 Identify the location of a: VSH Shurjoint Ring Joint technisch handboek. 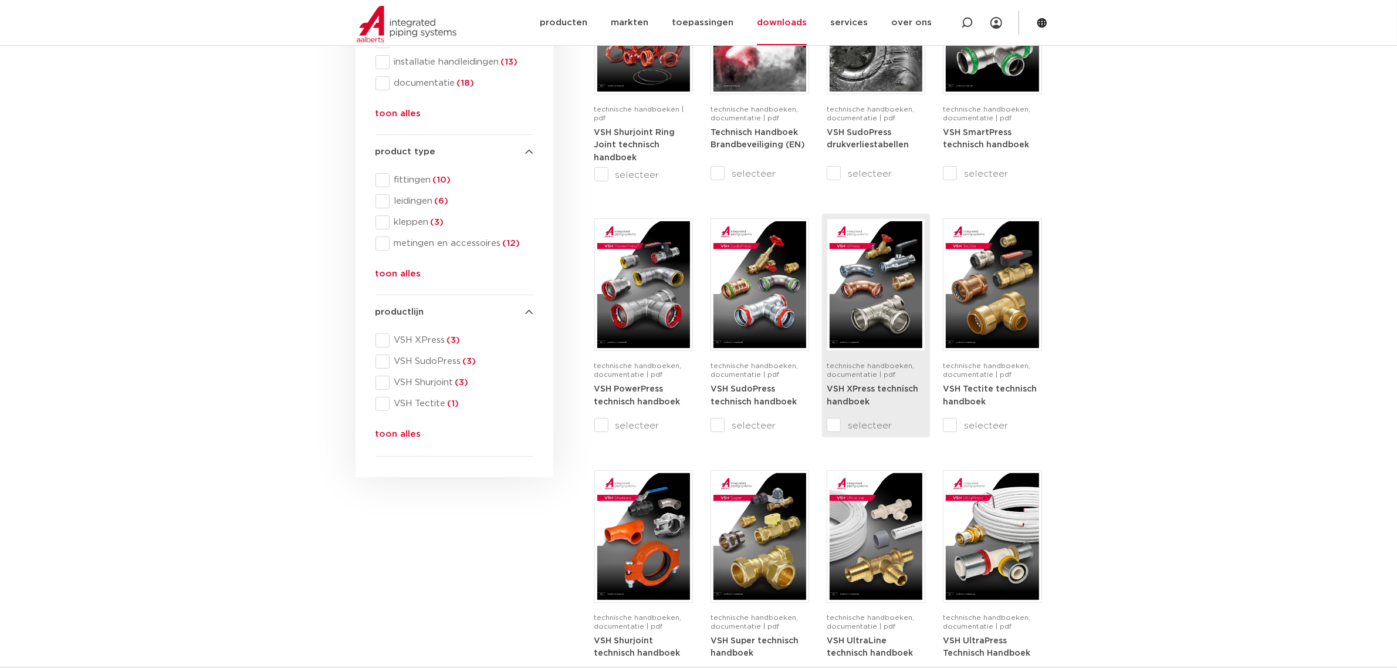
(635, 145).